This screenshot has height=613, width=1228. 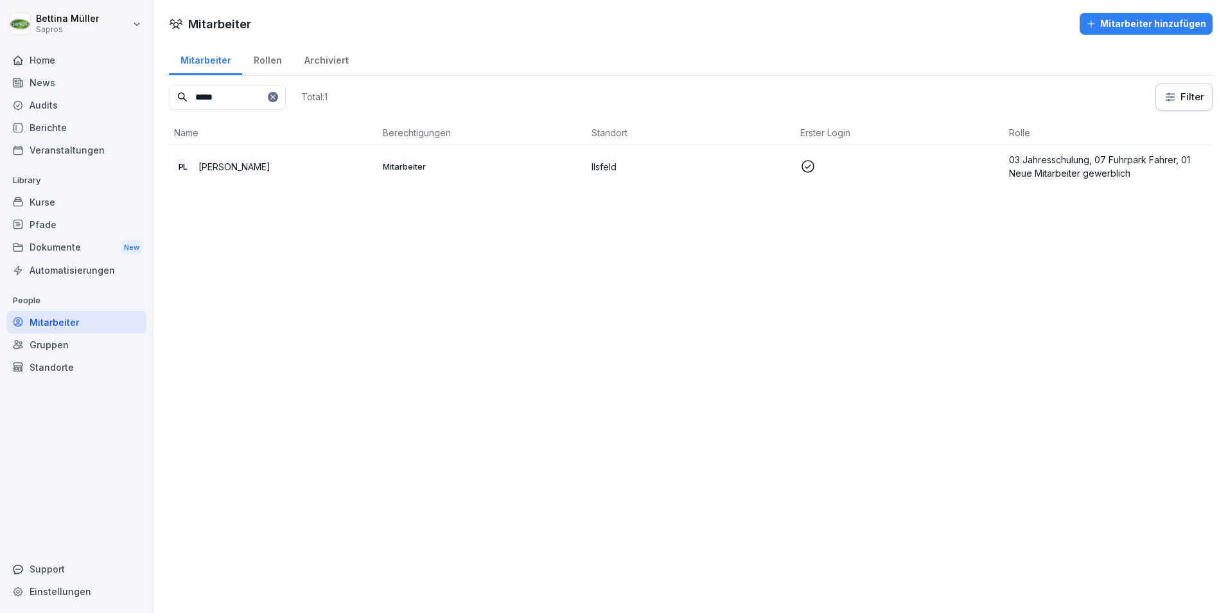 I want to click on p: Ilsfeld, so click(x=690, y=166).